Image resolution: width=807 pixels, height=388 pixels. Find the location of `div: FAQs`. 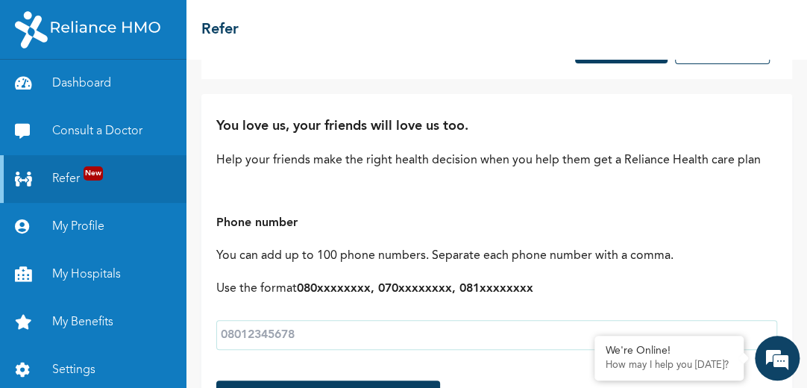

div: FAQs is located at coordinates (215, 338).